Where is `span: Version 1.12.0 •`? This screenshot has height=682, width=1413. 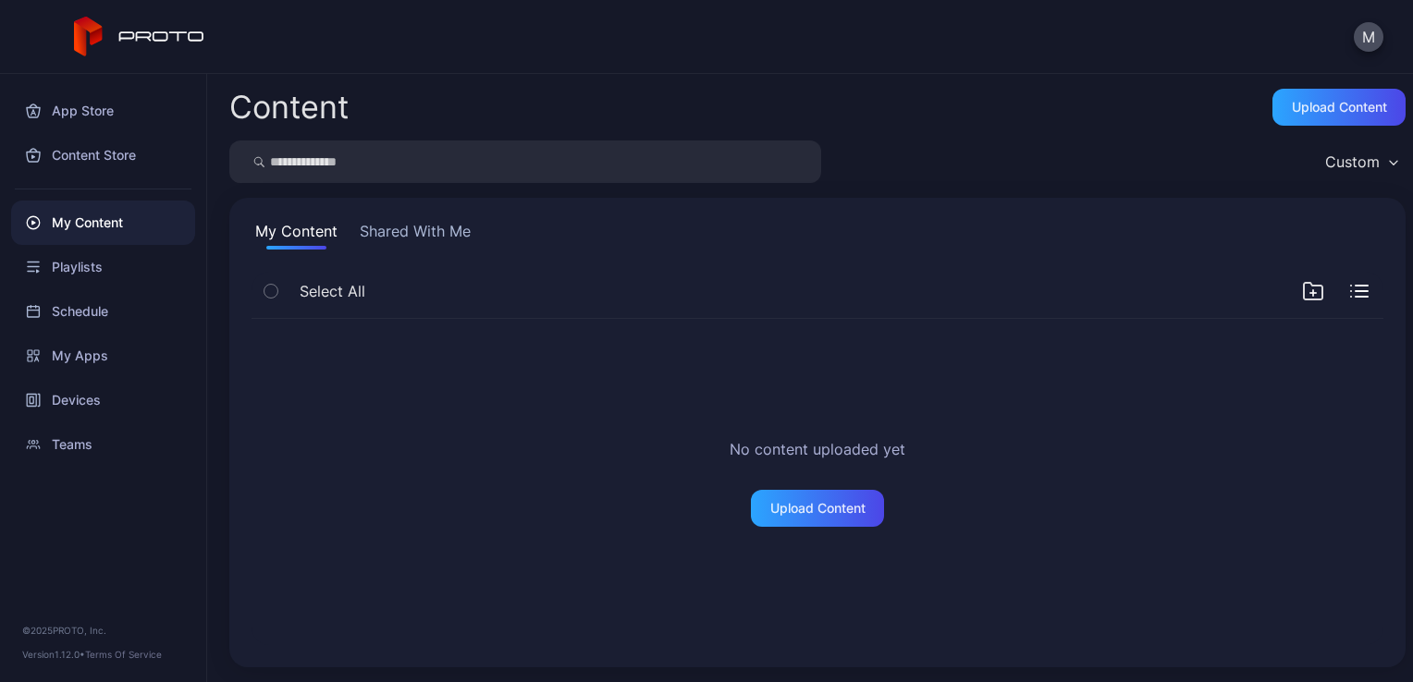 span: Version 1.12.0 • is located at coordinates (54, 655).